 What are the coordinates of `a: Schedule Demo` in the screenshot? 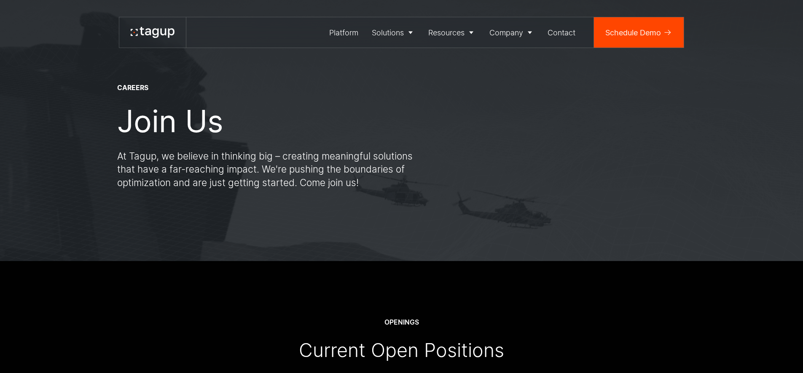 It's located at (638, 32).